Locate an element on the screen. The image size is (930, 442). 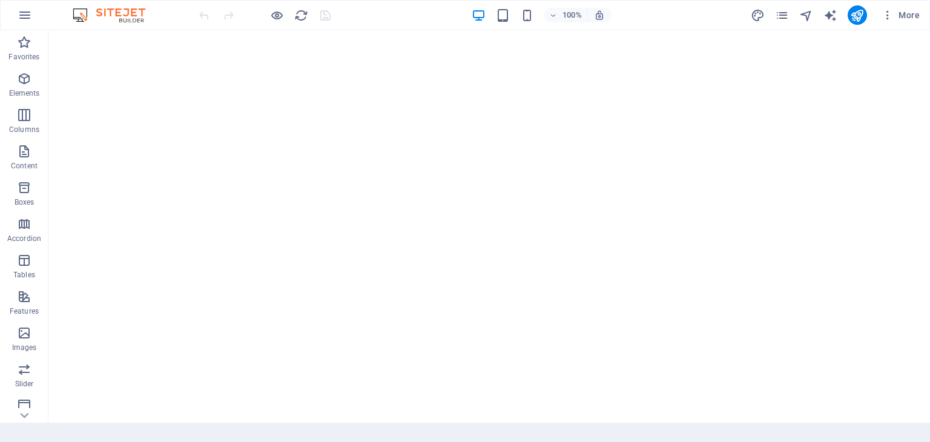
p: Boxes is located at coordinates (24, 202).